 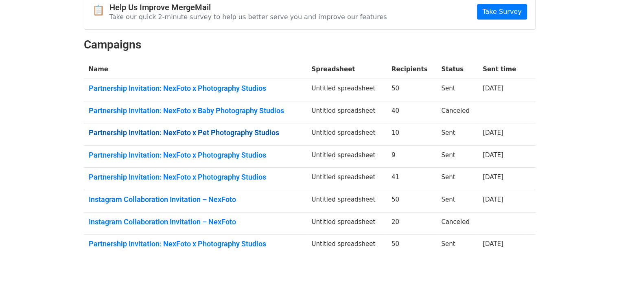 I want to click on td: 9, so click(x=411, y=156).